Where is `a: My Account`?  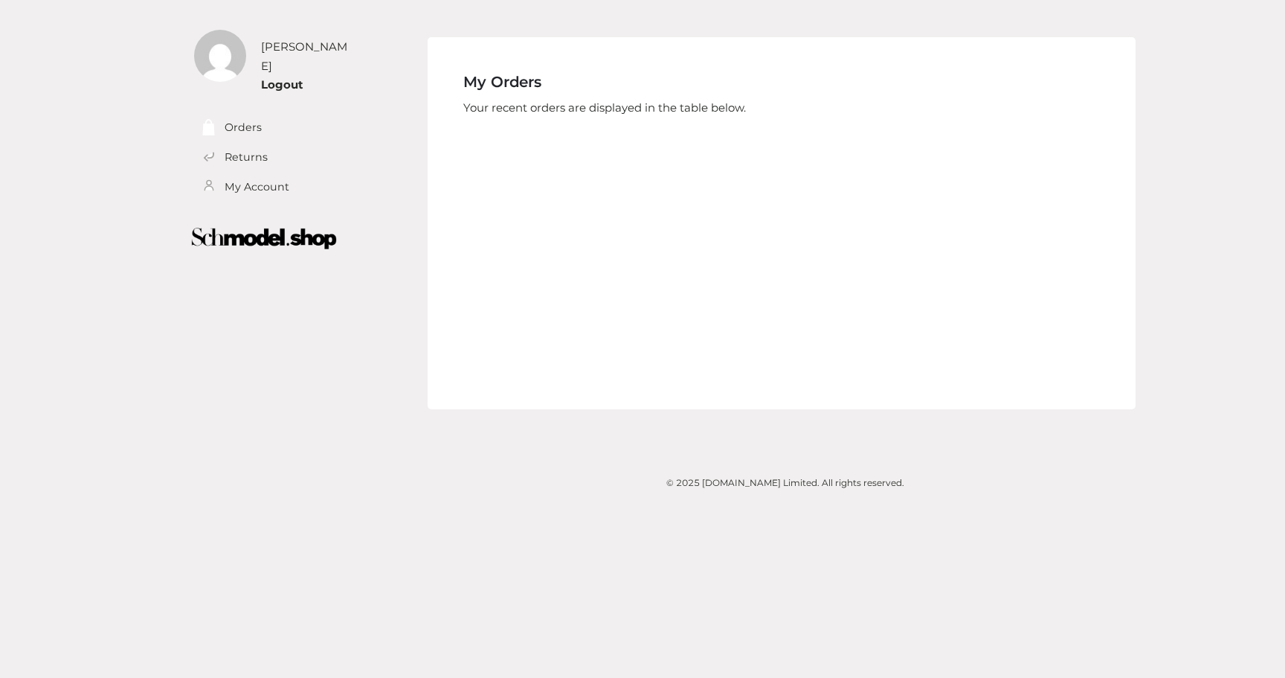
a: My Account is located at coordinates (257, 187).